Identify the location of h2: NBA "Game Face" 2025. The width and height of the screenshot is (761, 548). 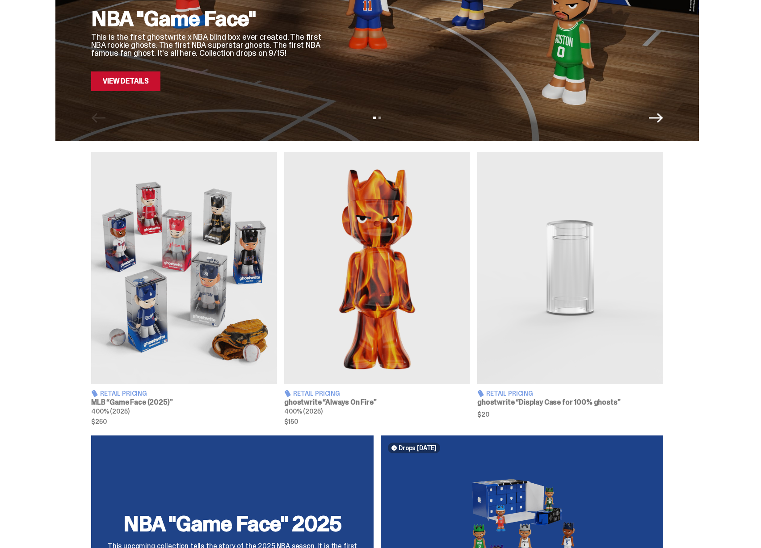
(232, 524).